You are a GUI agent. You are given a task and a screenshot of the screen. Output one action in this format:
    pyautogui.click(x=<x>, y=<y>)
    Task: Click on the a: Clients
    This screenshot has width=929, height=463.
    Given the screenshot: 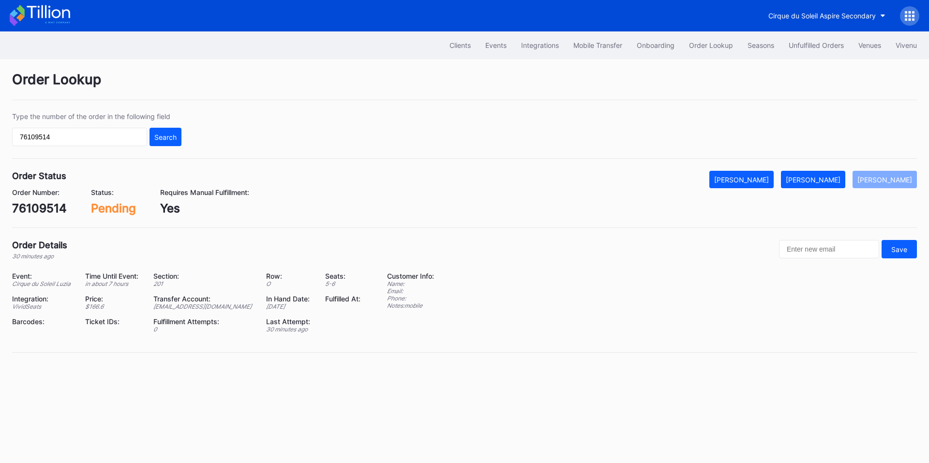 What is the action you would take?
    pyautogui.click(x=460, y=45)
    